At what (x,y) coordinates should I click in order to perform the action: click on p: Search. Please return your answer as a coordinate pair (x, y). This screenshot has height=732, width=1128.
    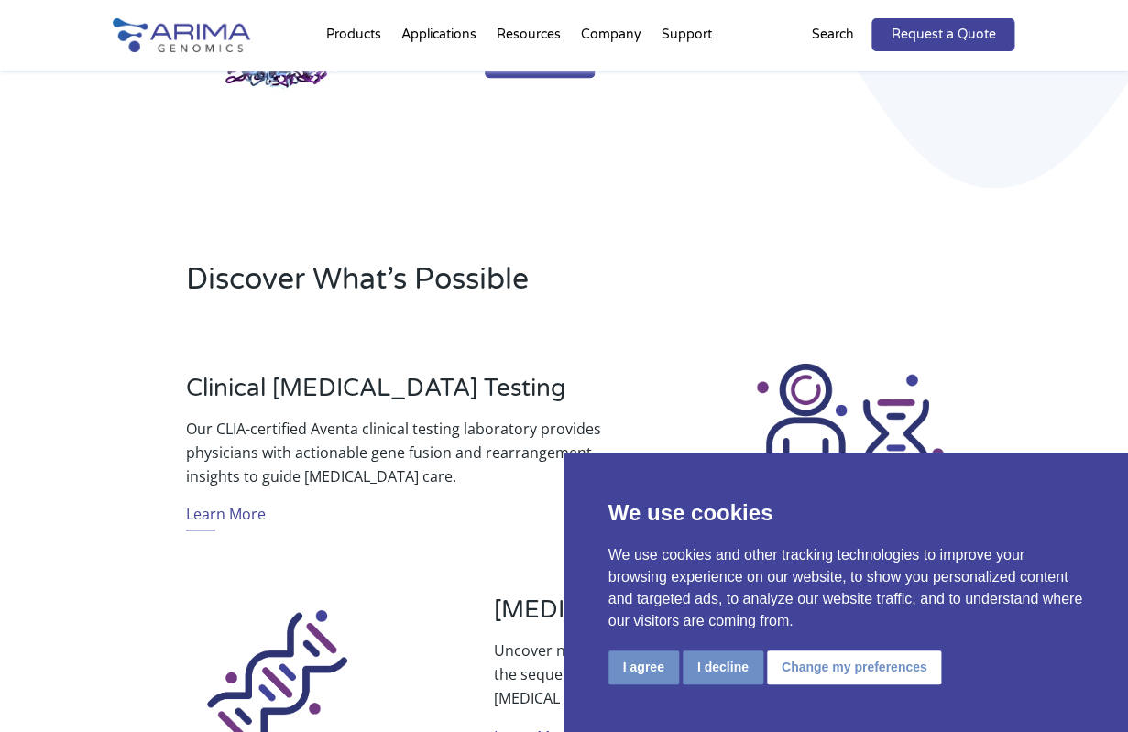
    Looking at the image, I should click on (832, 35).